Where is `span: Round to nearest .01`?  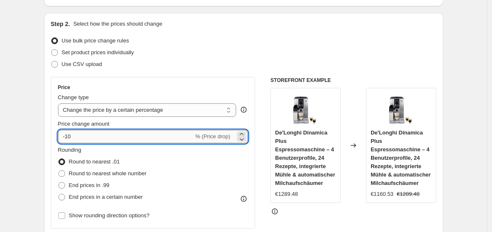 span: Round to nearest .01 is located at coordinates (94, 161).